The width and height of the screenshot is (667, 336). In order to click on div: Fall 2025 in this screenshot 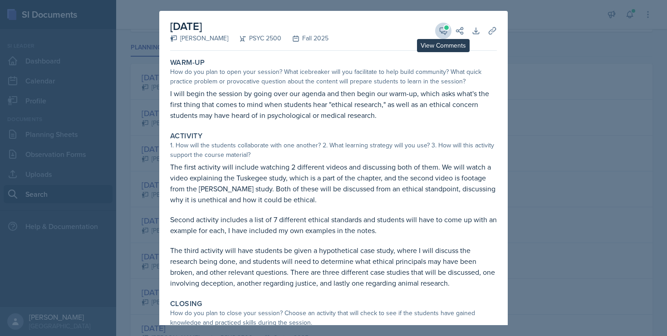, I will do `click(305, 38)`.